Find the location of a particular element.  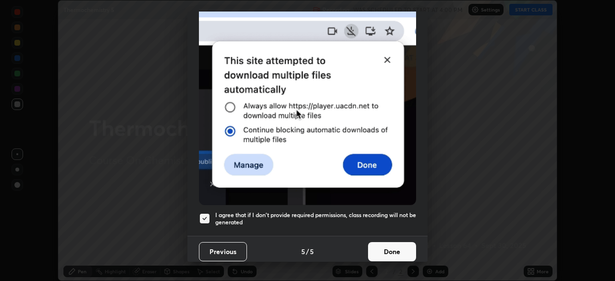

button: Done is located at coordinates (392, 252).